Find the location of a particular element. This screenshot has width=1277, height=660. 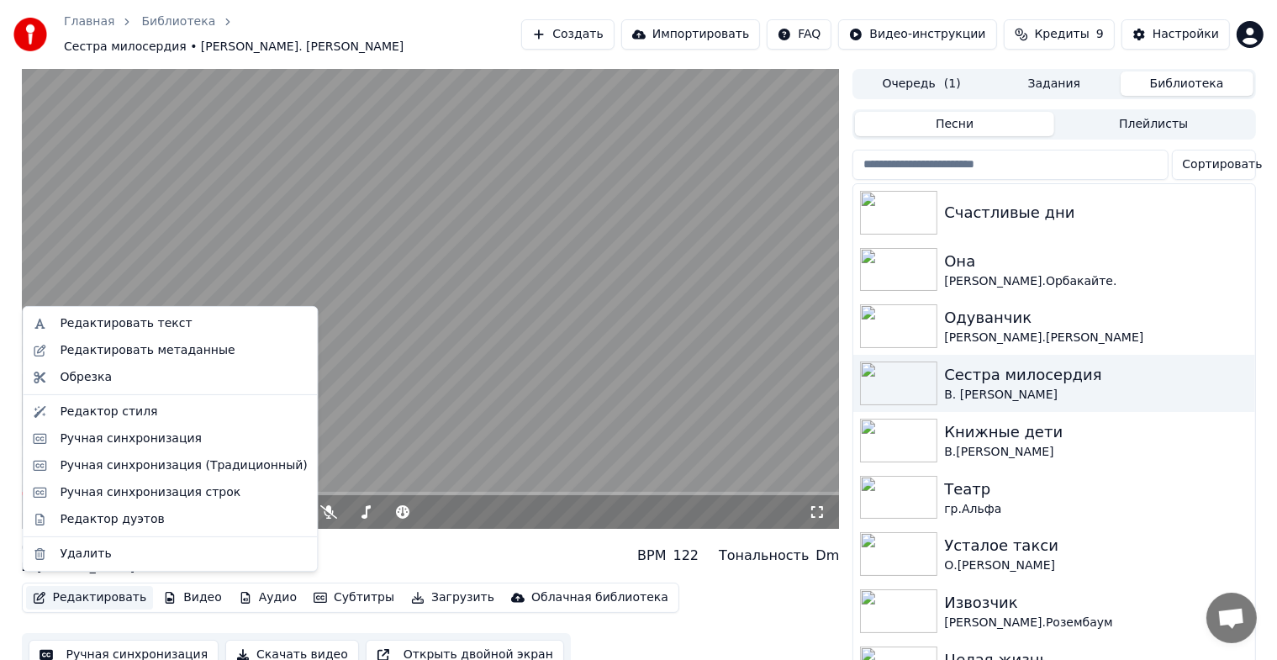

button: Субтитры is located at coordinates (354, 598).